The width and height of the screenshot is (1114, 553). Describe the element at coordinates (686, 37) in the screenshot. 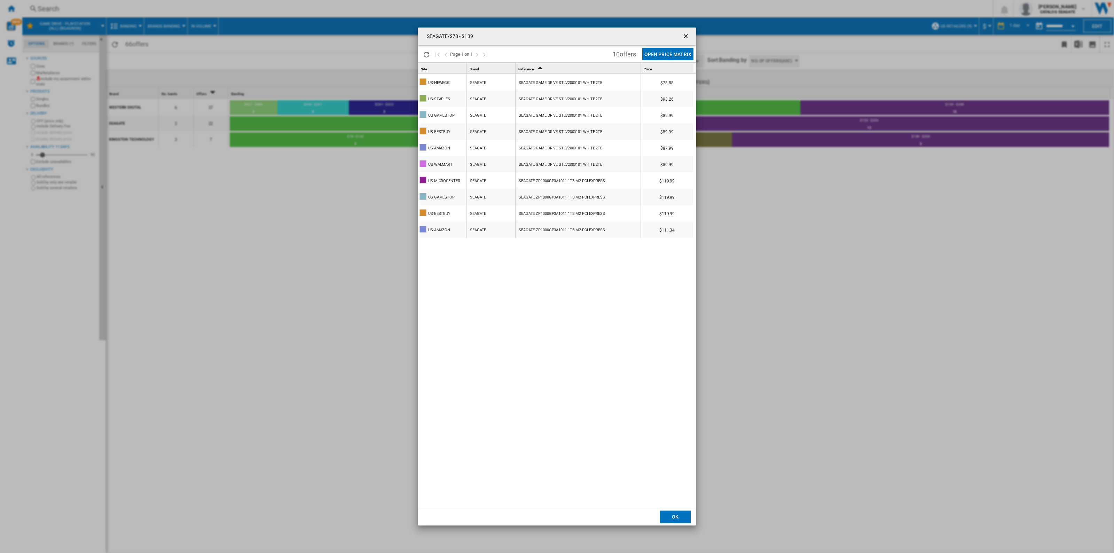

I see `ng-md-icon: getI18NText('BUTTONS.CLOSE_DIALOG')` at that location.